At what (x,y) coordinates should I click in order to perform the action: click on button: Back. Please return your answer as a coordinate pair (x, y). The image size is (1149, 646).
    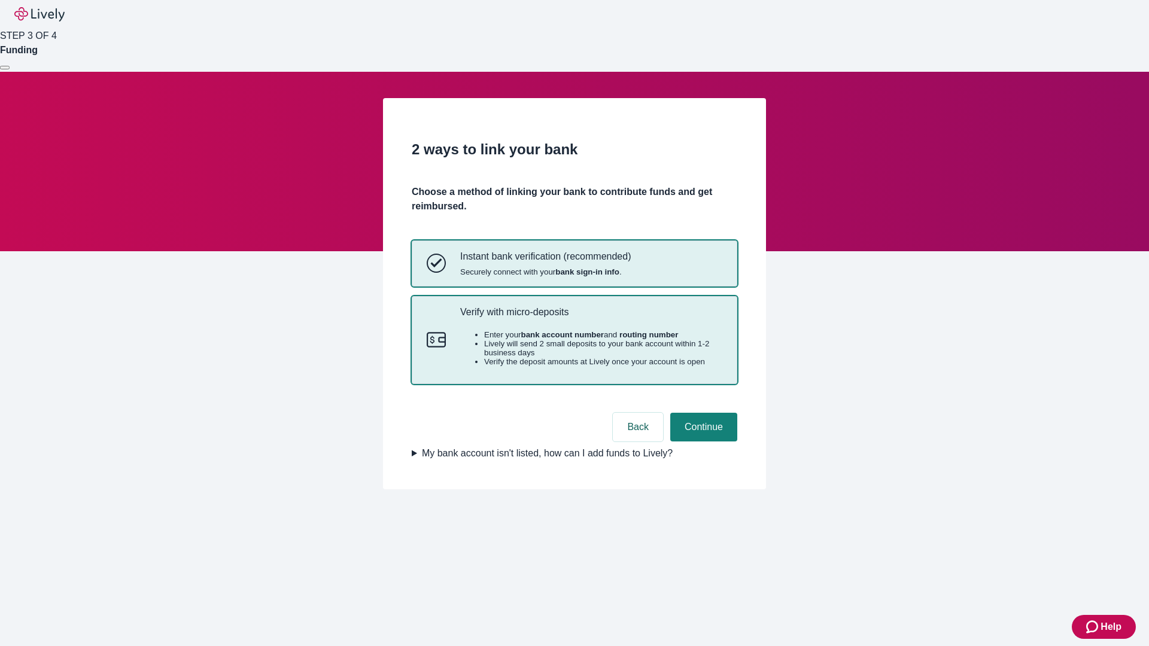
    Looking at the image, I should click on (638, 427).